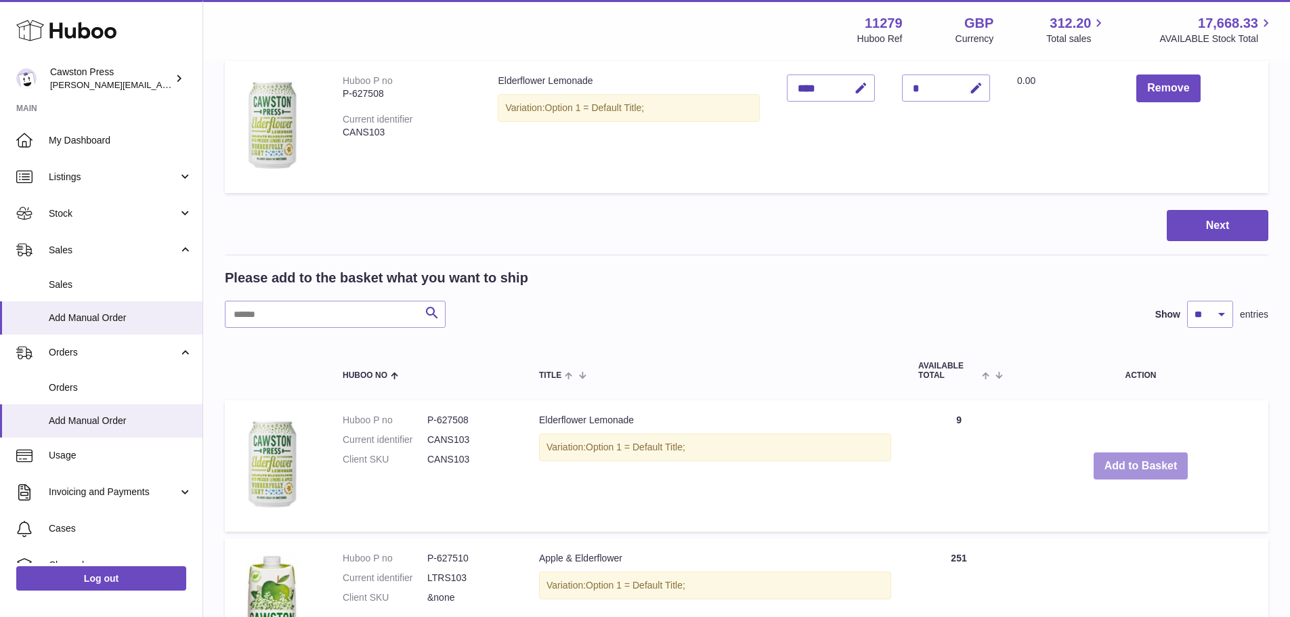 The width and height of the screenshot is (1290, 617). Describe the element at coordinates (1070, 23) in the screenshot. I see `span: 312.20` at that location.